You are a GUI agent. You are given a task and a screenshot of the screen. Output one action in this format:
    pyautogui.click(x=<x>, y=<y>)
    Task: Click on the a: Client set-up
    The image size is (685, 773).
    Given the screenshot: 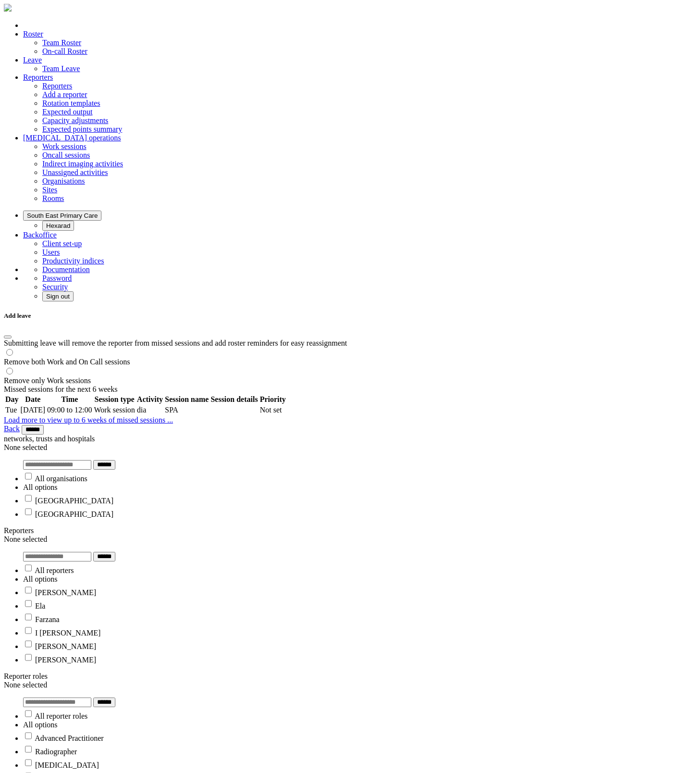 What is the action you would take?
    pyautogui.click(x=62, y=243)
    